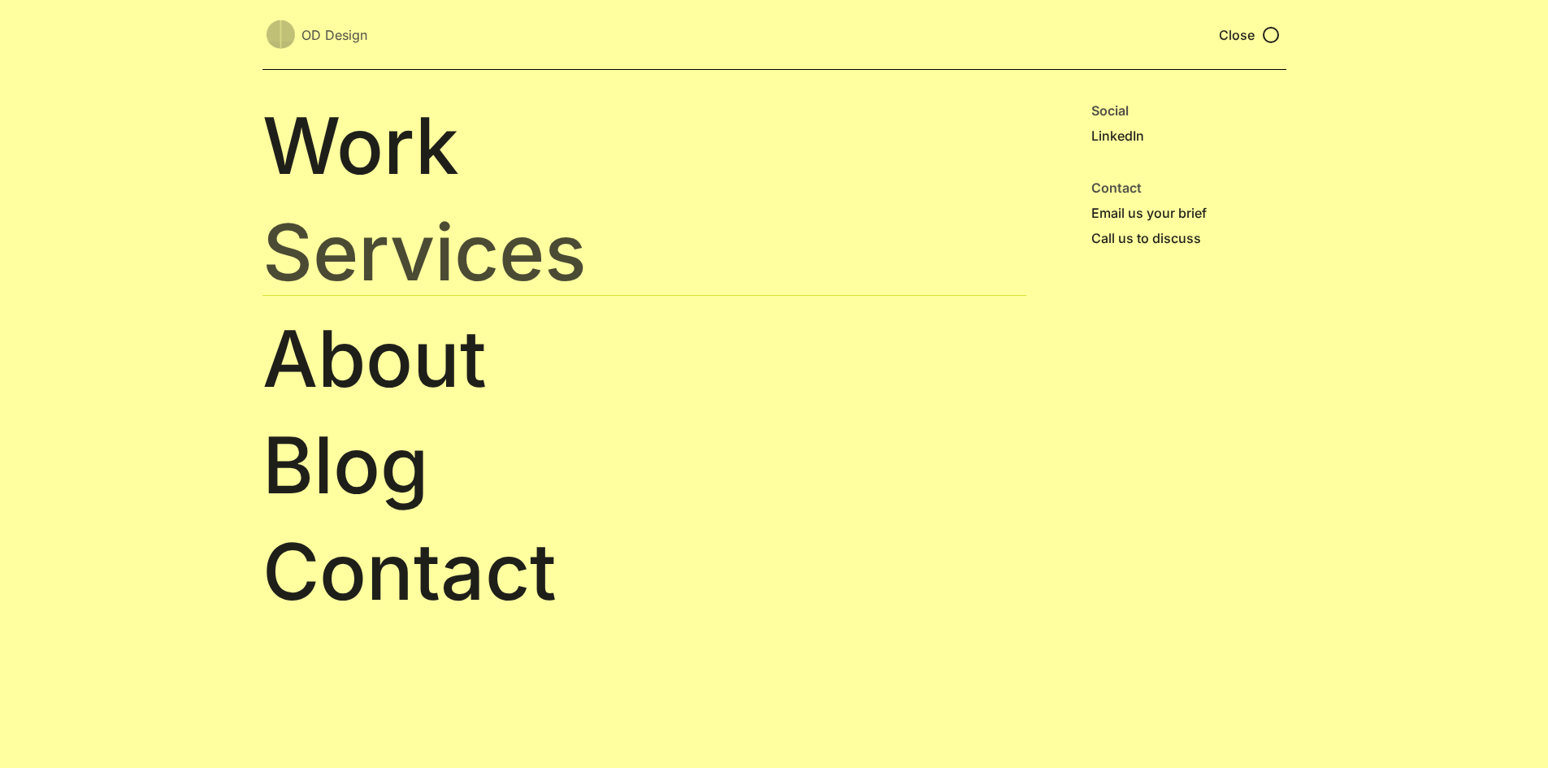  What do you see at coordinates (644, 358) in the screenshot?
I see `a: About` at bounding box center [644, 358].